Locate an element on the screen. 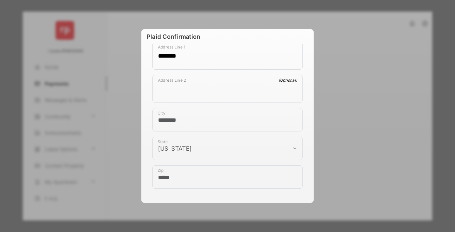 The height and width of the screenshot is (232, 455). div: payment_method_screening[postal_addresses][administrativeArea] is located at coordinates (228, 148).